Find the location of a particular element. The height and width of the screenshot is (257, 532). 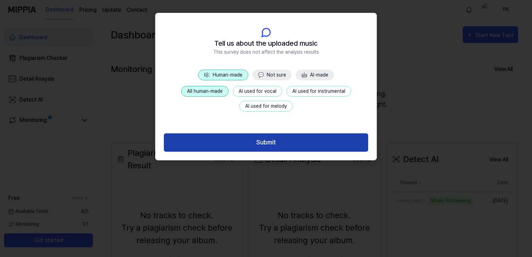

button: AI used for vocal is located at coordinates (257, 91).